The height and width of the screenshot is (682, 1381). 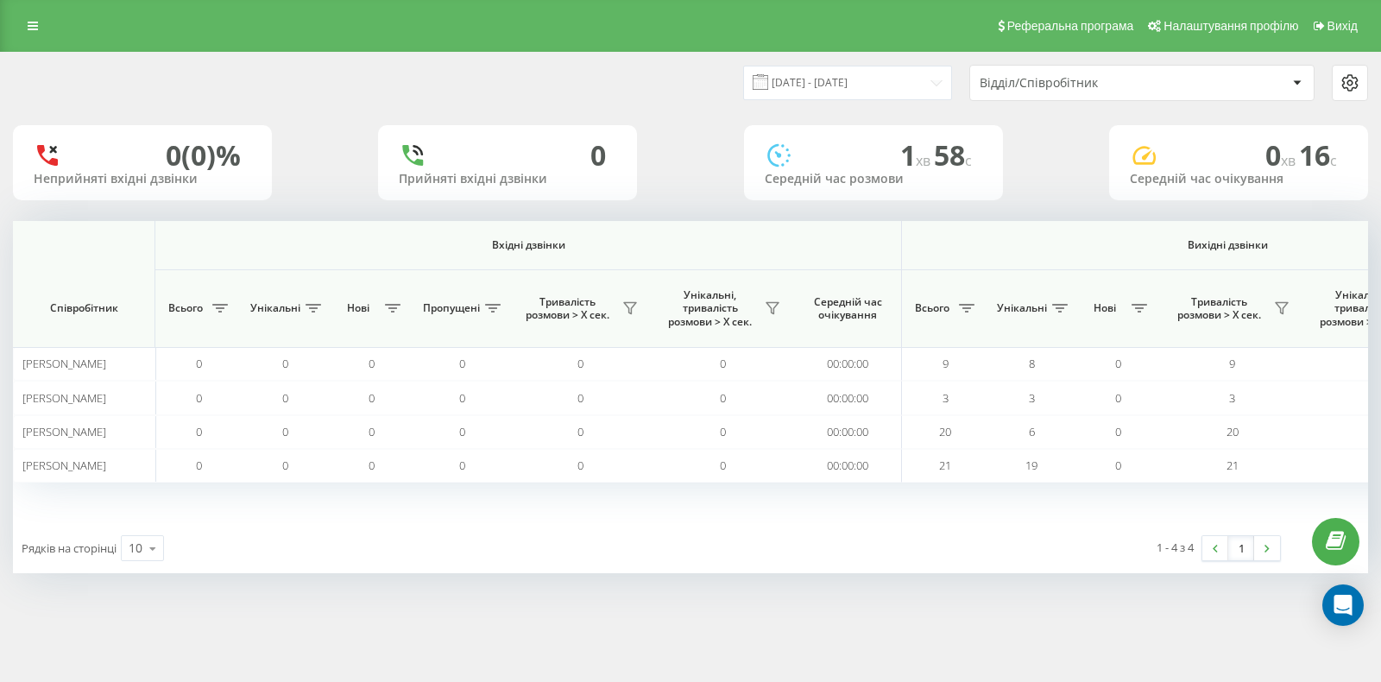 What do you see at coordinates (528, 245) in the screenshot?
I see `span: Вхідні дзвінки` at bounding box center [528, 245].